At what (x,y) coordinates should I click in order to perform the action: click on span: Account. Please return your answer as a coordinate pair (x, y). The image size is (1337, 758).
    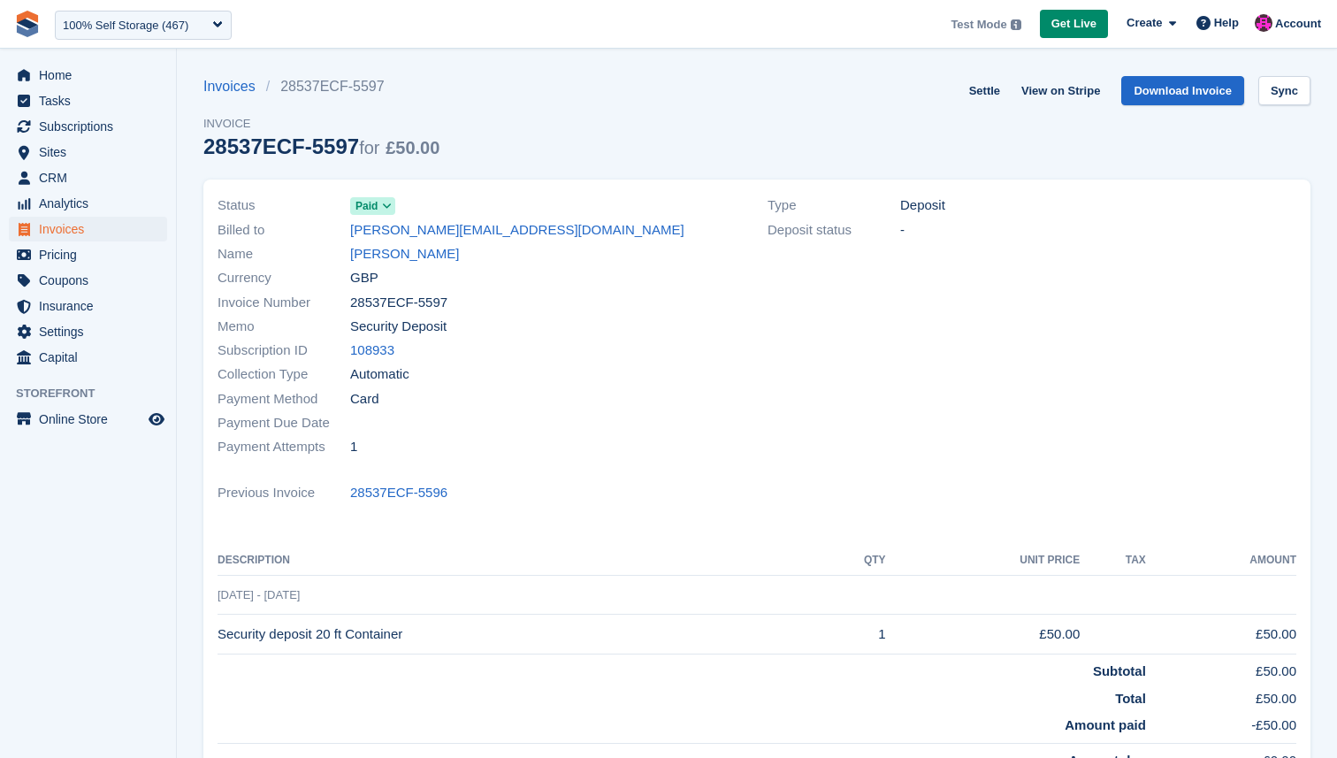
    Looking at the image, I should click on (1298, 24).